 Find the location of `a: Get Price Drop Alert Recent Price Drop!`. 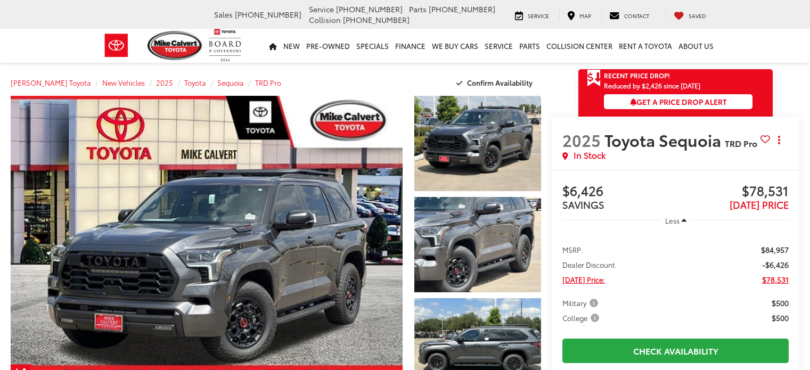

a: Get Price Drop Alert Recent Price Drop! is located at coordinates (675, 76).